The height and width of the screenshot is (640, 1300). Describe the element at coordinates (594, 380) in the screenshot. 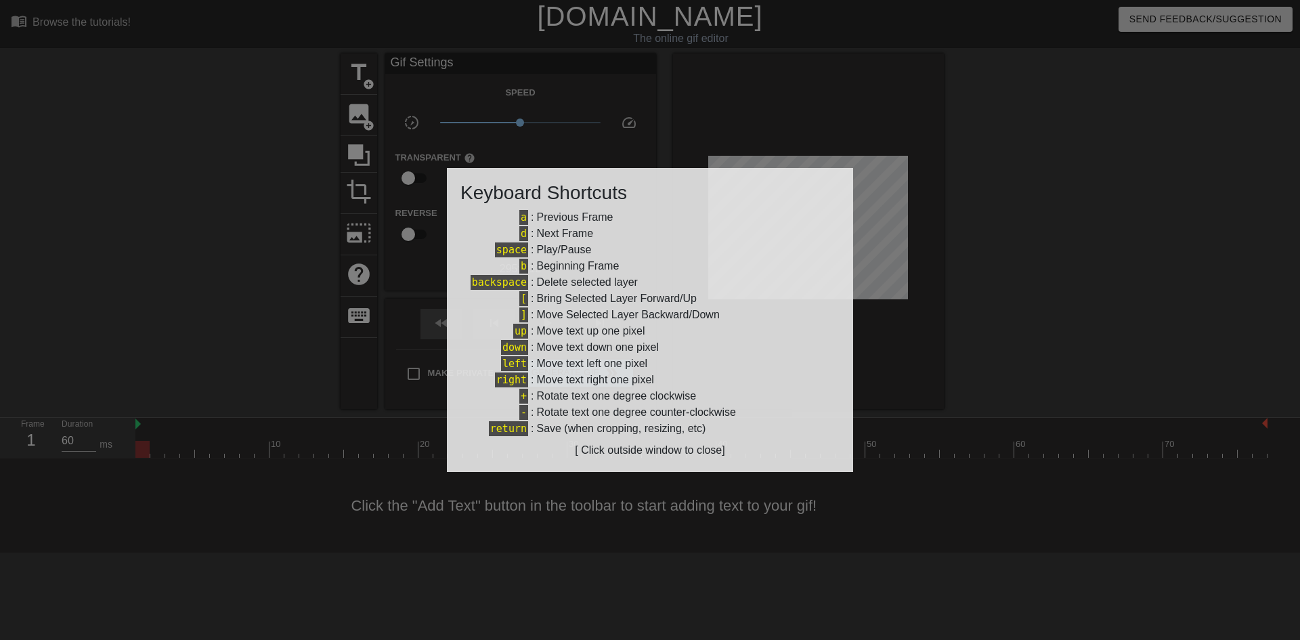

I see `div: Move text right one pixel` at that location.